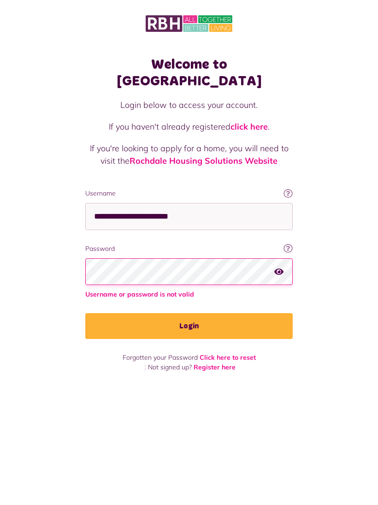 The height and width of the screenshot is (505, 378). I want to click on a: Register here, so click(215, 367).